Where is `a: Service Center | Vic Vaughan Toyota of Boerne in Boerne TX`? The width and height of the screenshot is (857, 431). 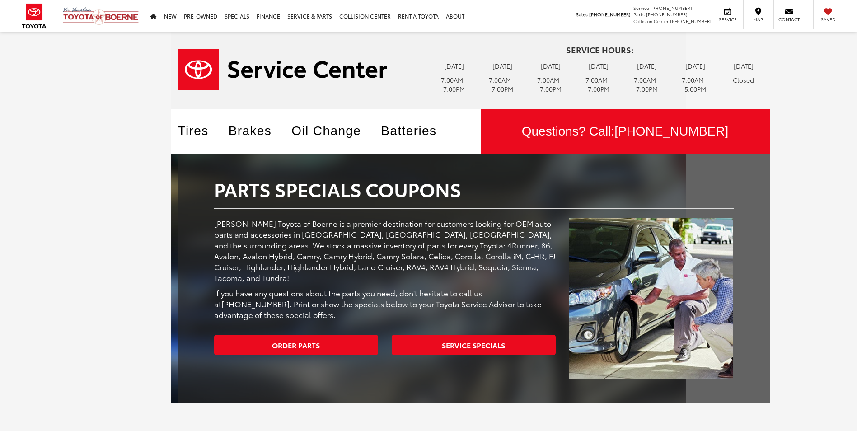 a: Service Center | Vic Vaughan Toyota of Boerne in Boerne TX is located at coordinates (297, 70).